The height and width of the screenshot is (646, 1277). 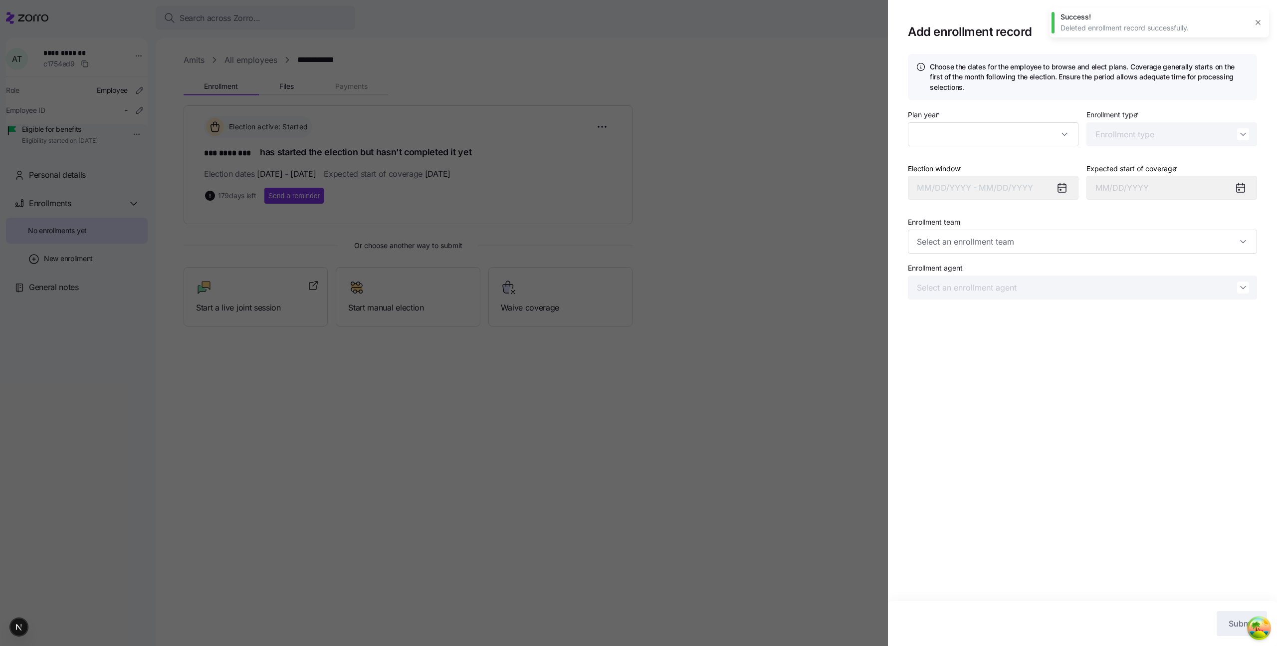 I want to click on label: Enrollment agent, so click(x=935, y=268).